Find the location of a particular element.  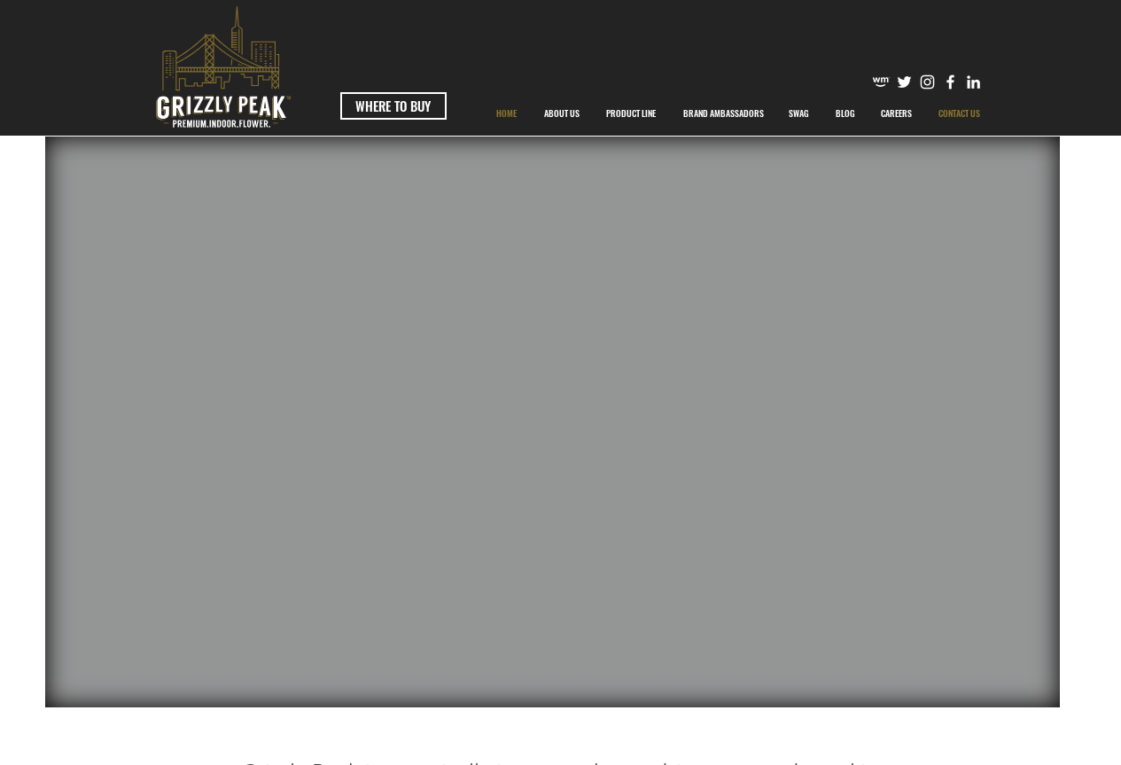

p: CAREERS is located at coordinates (896, 113).